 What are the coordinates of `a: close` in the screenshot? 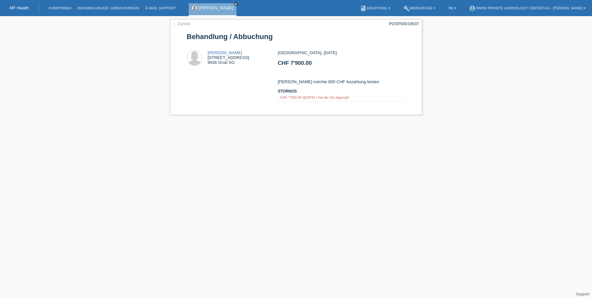 It's located at (236, 4).